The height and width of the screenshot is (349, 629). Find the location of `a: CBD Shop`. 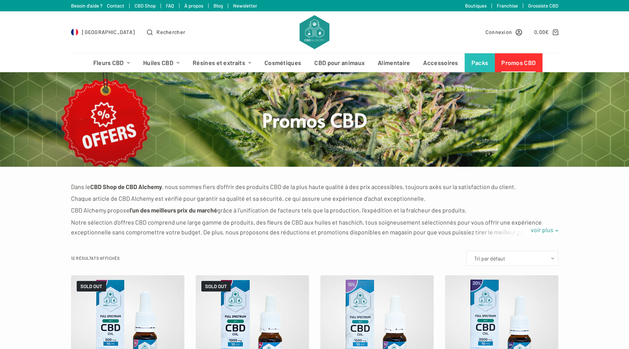

a: CBD Shop is located at coordinates (145, 6).